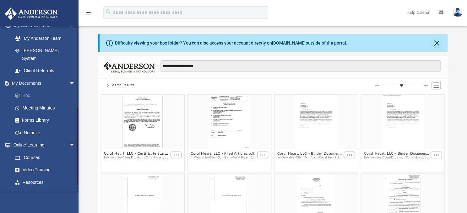 The image size is (467, 213). Describe the element at coordinates (89, 14) in the screenshot. I see `a: menu` at that location.